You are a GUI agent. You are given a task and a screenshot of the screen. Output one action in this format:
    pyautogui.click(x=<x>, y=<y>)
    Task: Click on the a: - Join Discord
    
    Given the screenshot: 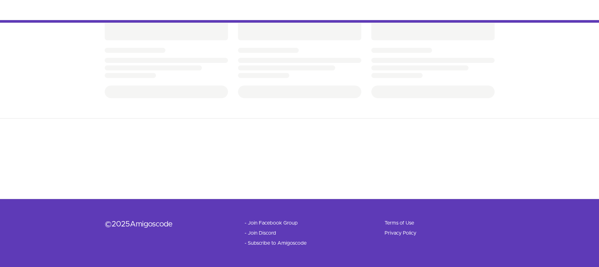 What is the action you would take?
    pyautogui.click(x=261, y=233)
    